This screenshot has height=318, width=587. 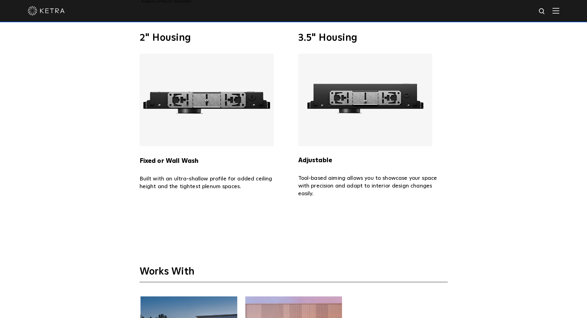 I want to click on strong: Adjustable, so click(x=315, y=160).